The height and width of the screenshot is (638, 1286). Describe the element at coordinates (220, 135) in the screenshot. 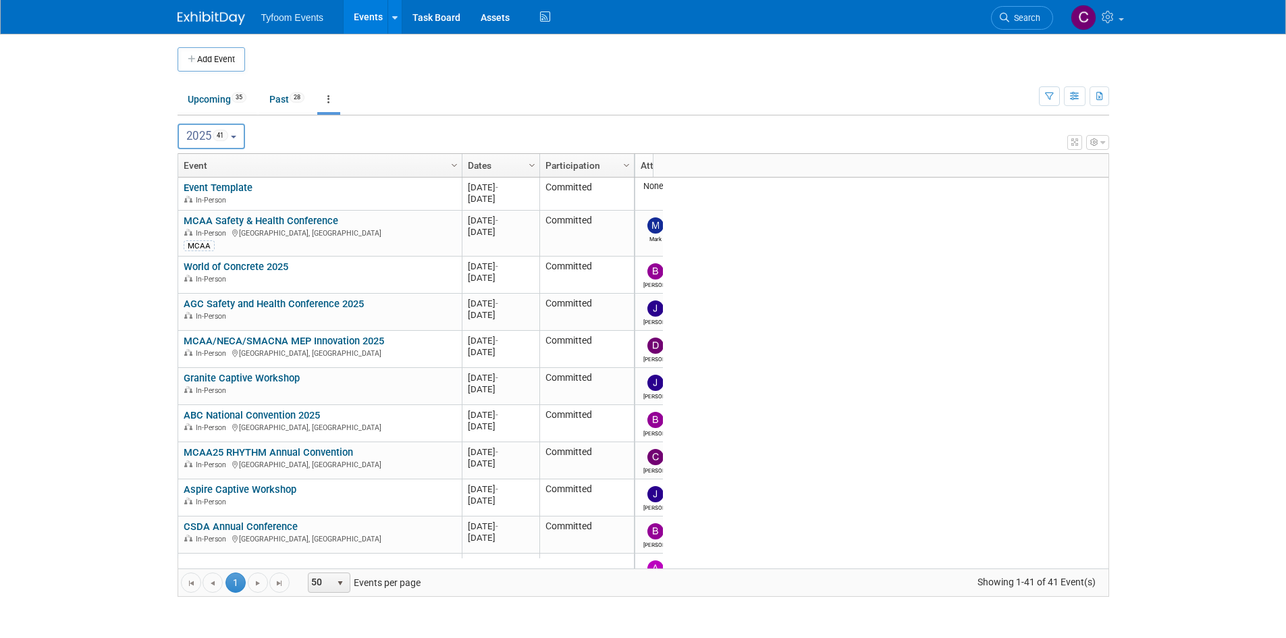

I see `span: 41` at that location.